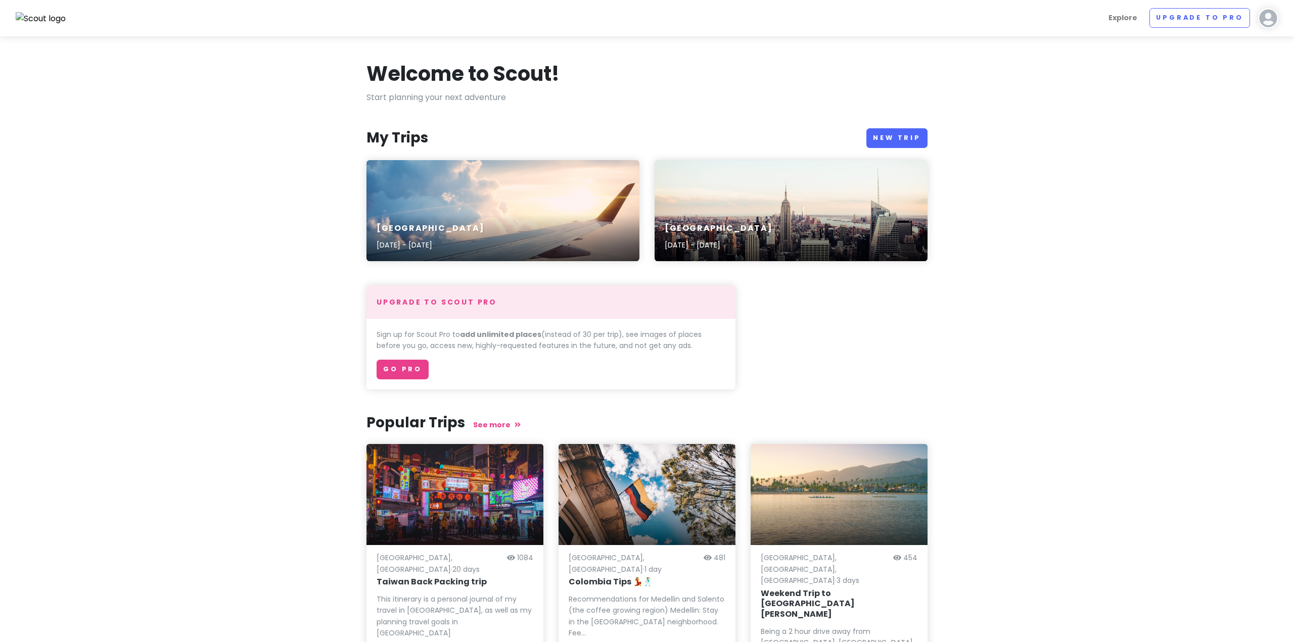 The image size is (1294, 642). I want to click on a: Upgrade to Pro, so click(1199, 18).